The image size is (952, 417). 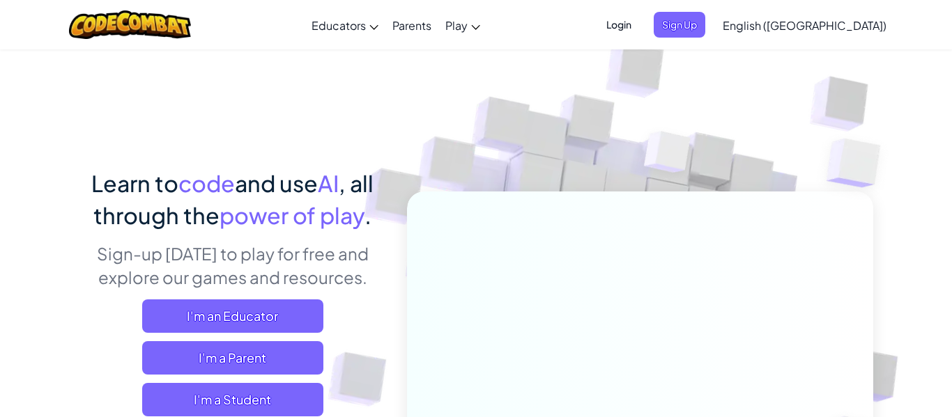 What do you see at coordinates (233, 316) in the screenshot?
I see `span: I'm an Educator` at bounding box center [233, 316].